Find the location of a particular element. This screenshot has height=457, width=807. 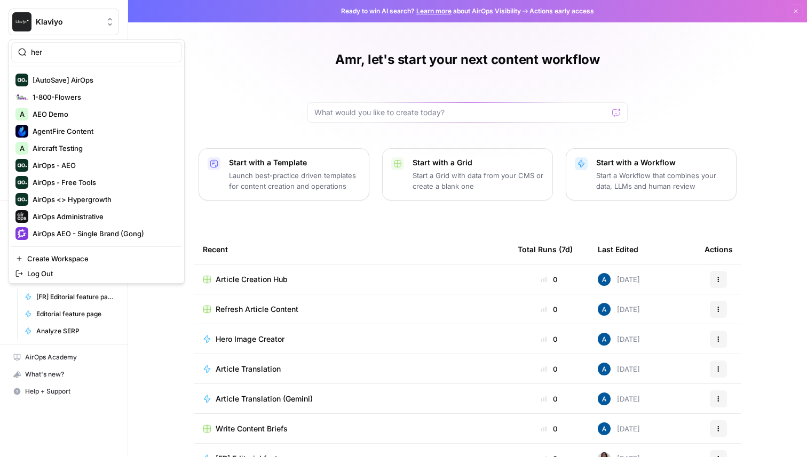

img: 1-800-Flowers Logo is located at coordinates (22, 97).